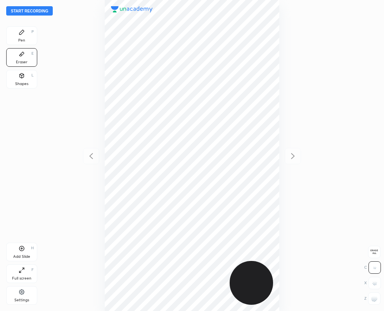 This screenshot has height=311, width=384. What do you see at coordinates (372, 298) in the screenshot?
I see `div: Z` at bounding box center [372, 298].